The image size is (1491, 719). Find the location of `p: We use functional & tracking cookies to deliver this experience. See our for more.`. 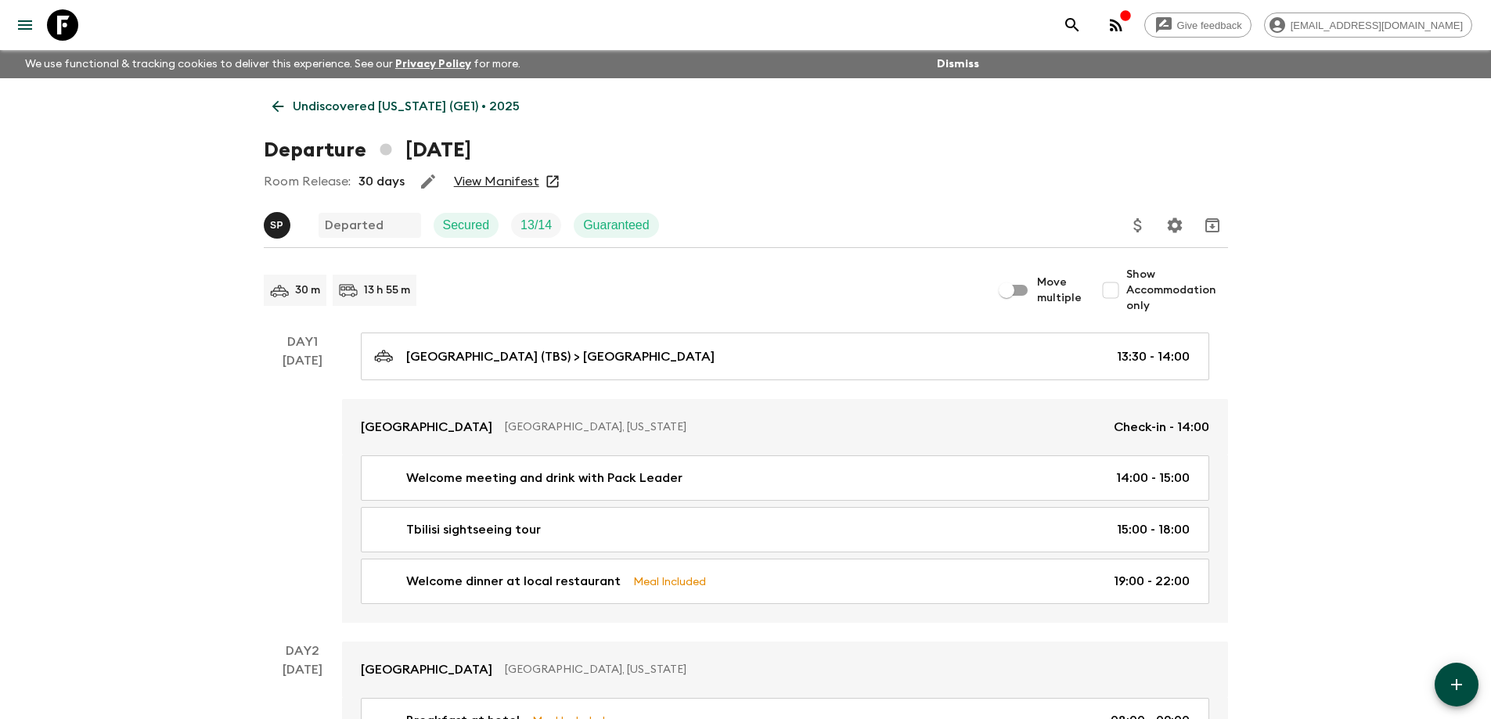

p: We use functional & tracking cookies to deliver this experience. See our for more. is located at coordinates (272, 64).